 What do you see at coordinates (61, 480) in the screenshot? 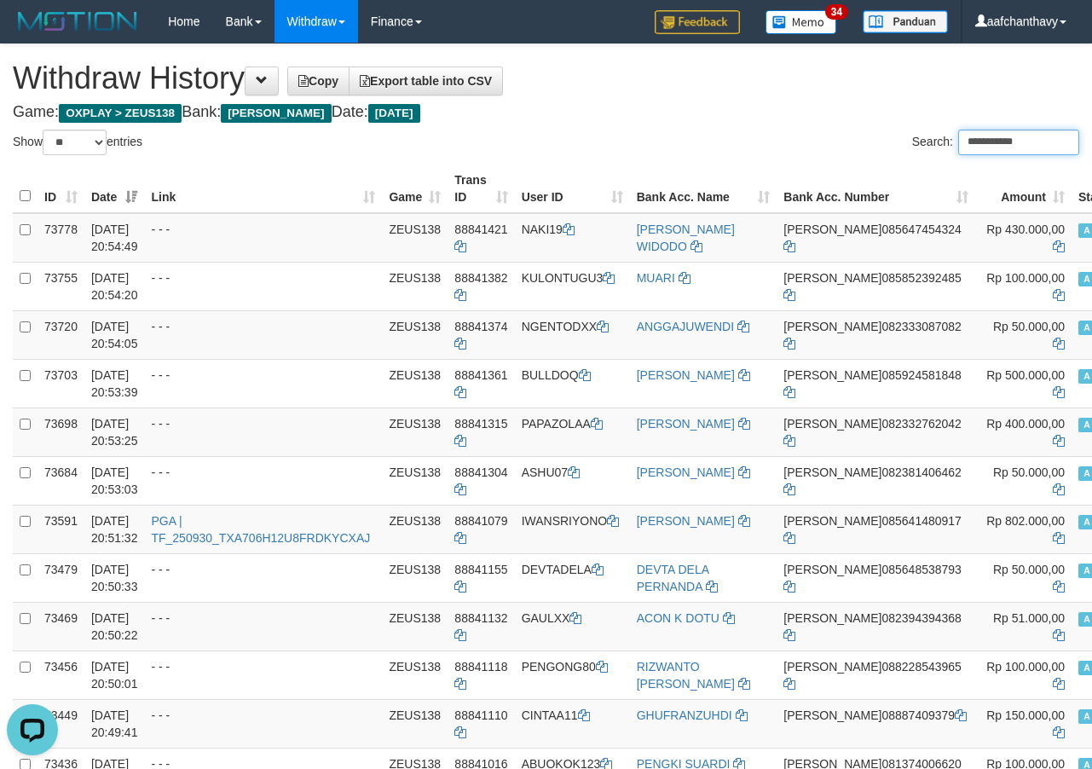
I see `td: 73684` at bounding box center [61, 480].